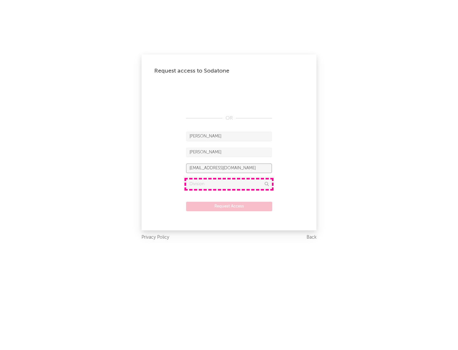  Describe the element at coordinates (229, 152) in the screenshot. I see `input: Last Name` at that location.